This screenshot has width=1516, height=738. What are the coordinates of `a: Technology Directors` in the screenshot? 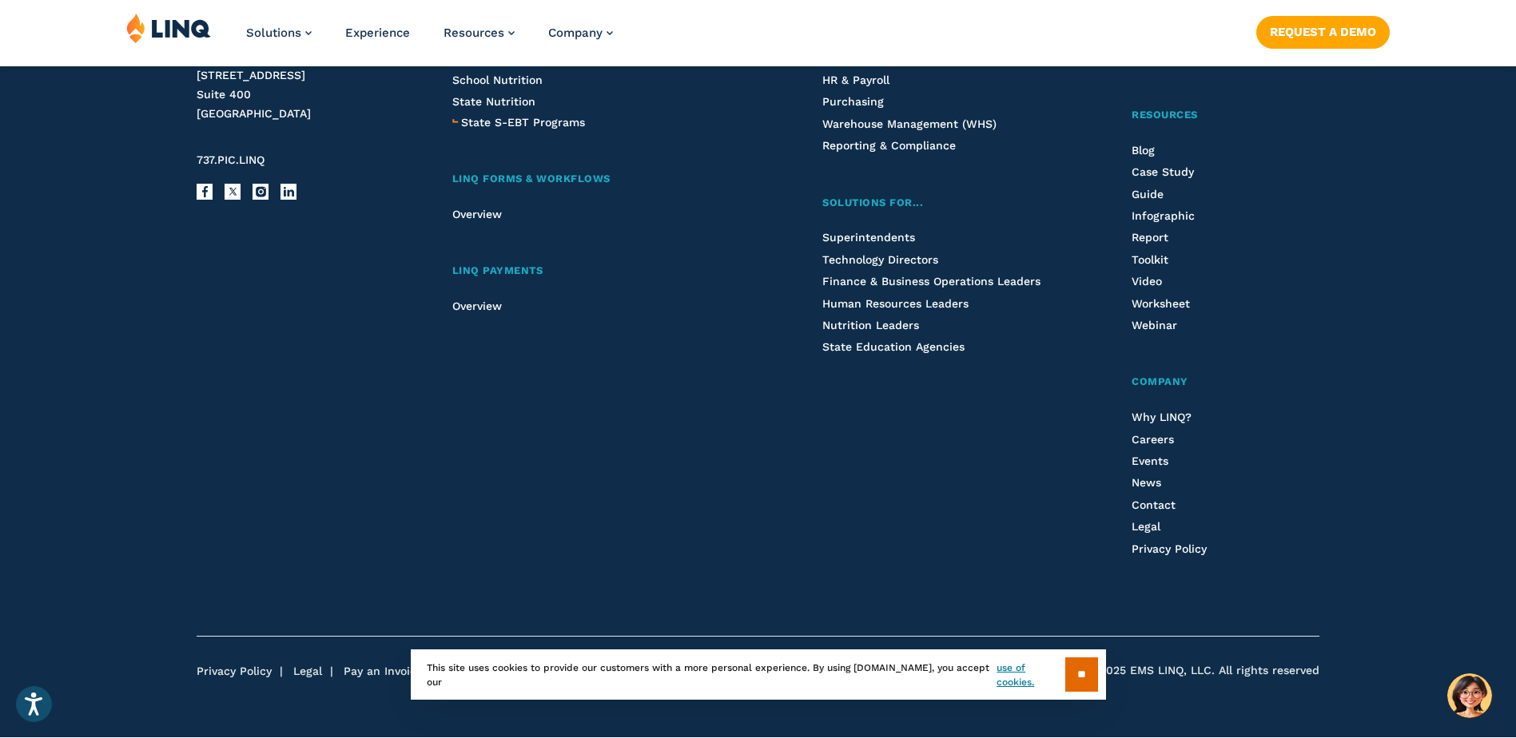 It's located at (880, 260).